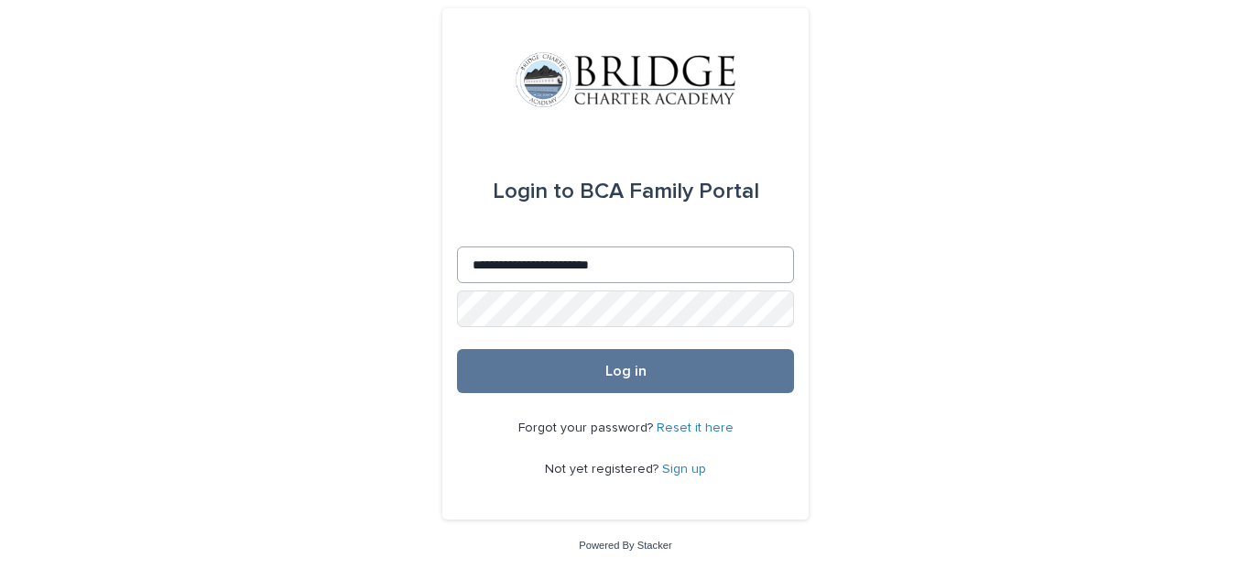 This screenshot has width=1251, height=580. I want to click on div: BCA Family Portal, so click(625, 191).